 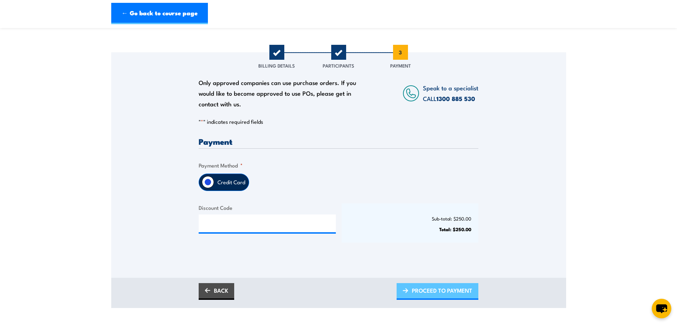 What do you see at coordinates (455, 229) in the screenshot?
I see `strong: Total: $250.00` at bounding box center [455, 229].